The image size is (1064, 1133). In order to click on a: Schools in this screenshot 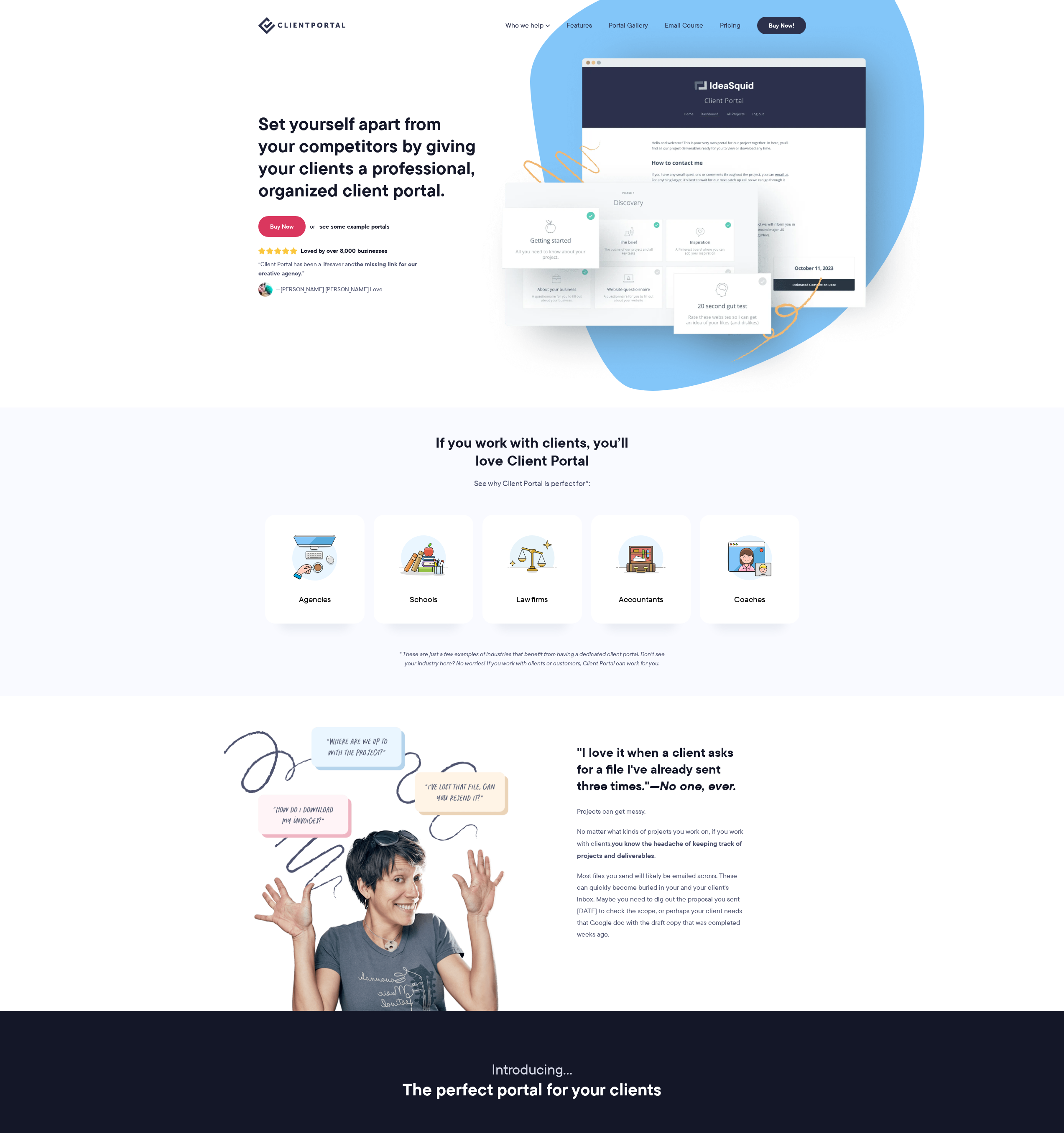, I will do `click(424, 569)`.